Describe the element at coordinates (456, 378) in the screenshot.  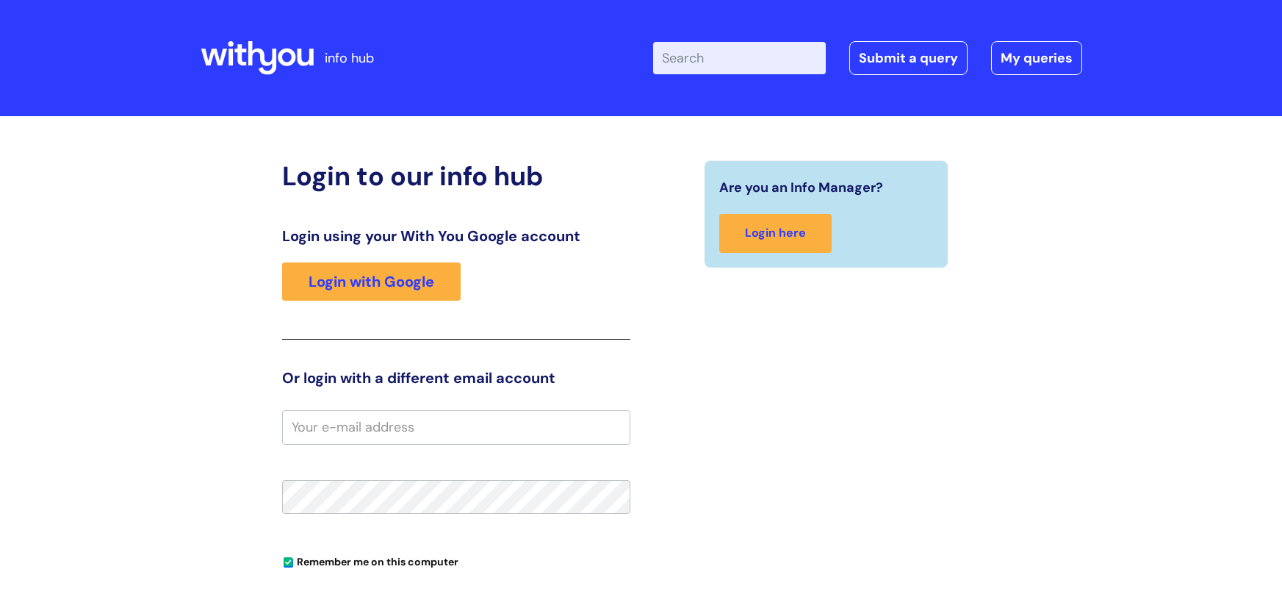
I see `h3: Or login with a different email account` at that location.